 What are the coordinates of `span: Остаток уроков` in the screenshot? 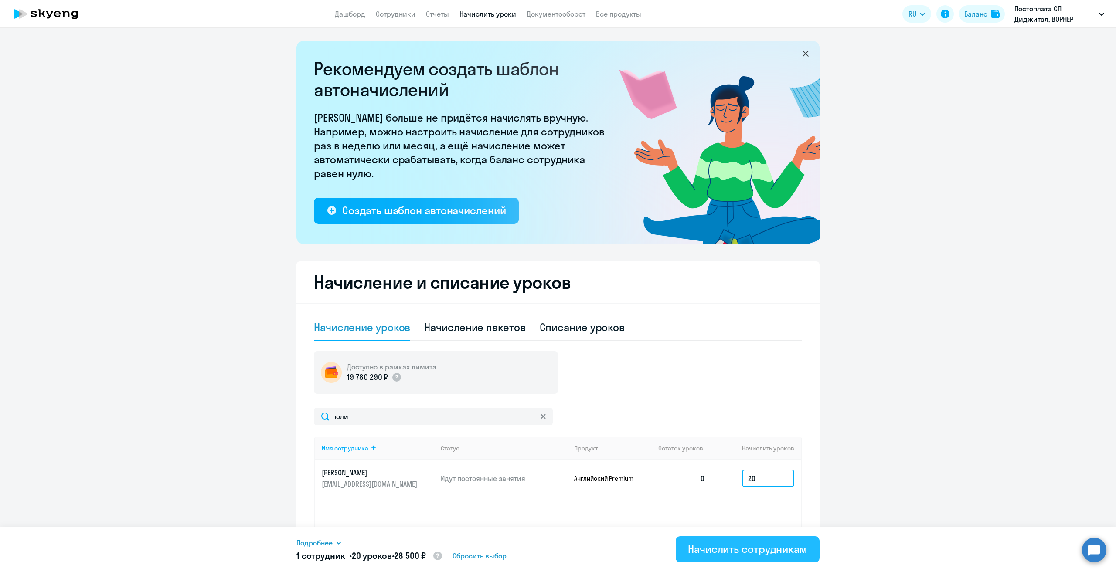 It's located at (680, 449).